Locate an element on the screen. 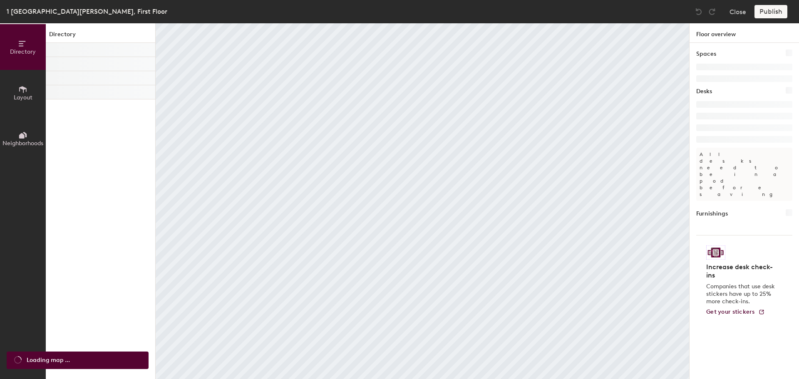  span: Loading map ... is located at coordinates (48, 360).